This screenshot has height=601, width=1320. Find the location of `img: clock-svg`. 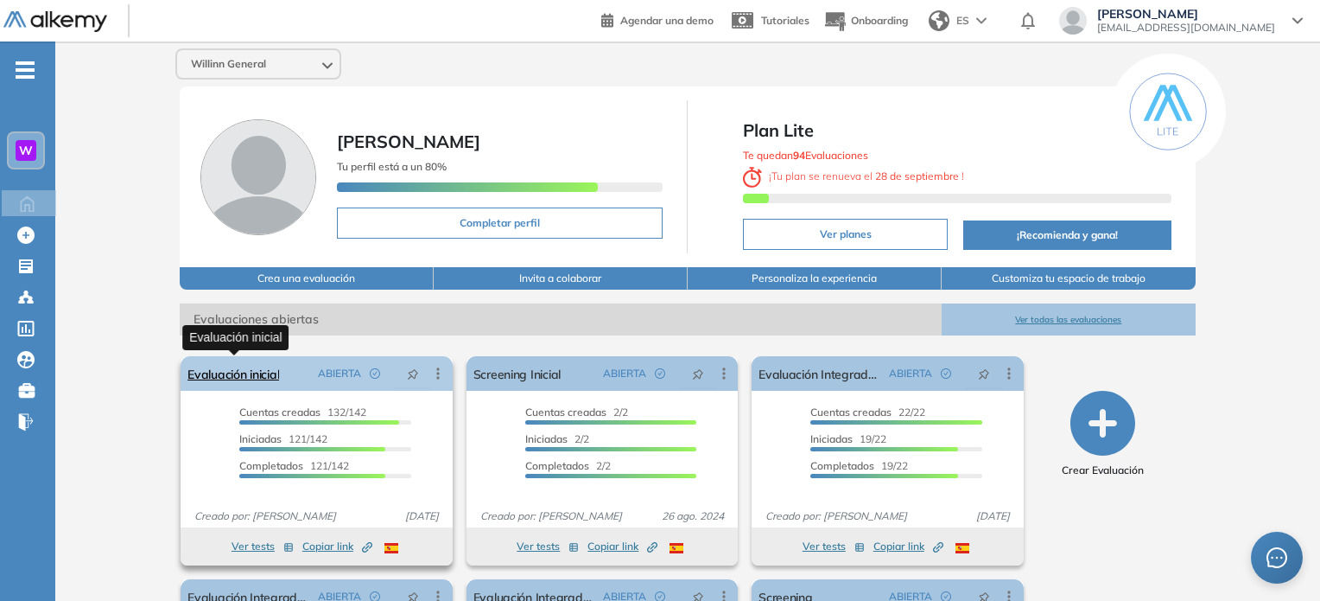

img: clock-svg is located at coordinates (753, 177).